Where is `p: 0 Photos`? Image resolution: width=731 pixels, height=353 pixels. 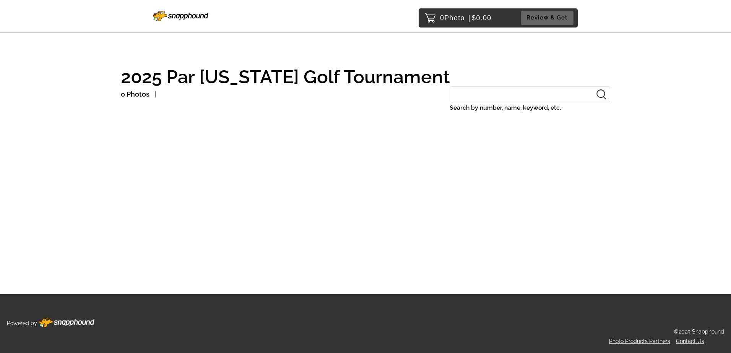 p: 0 Photos is located at coordinates (135, 94).